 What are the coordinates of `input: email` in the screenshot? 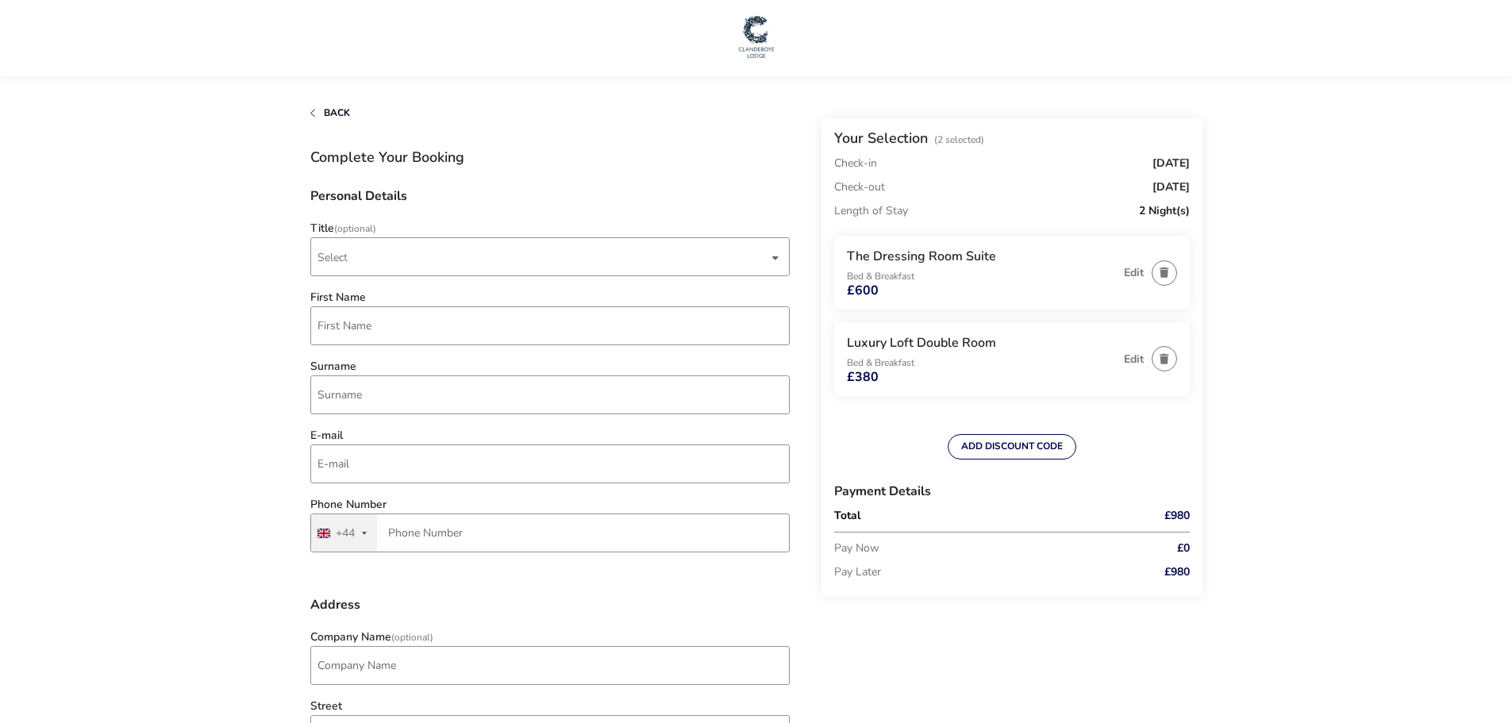 It's located at (550, 464).